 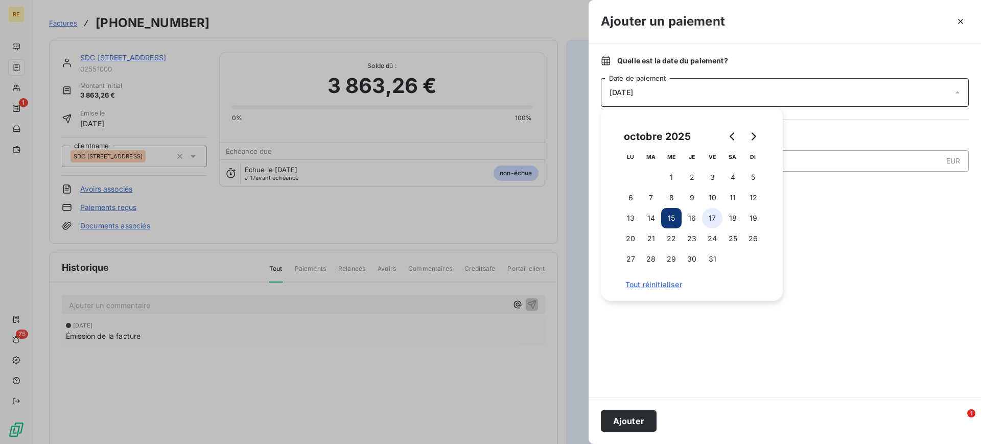 I want to click on button: 12, so click(x=753, y=198).